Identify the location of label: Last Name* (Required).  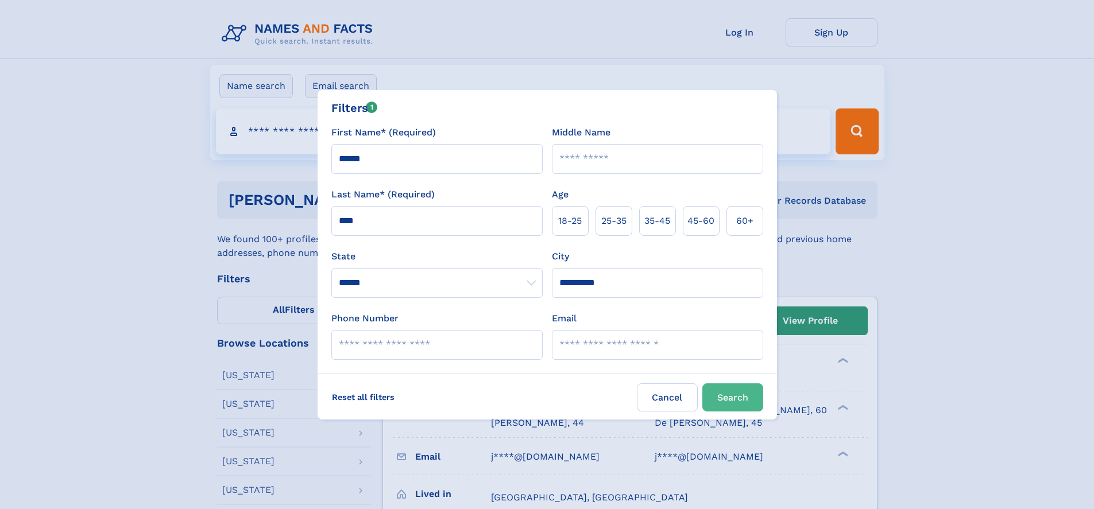
(383, 195).